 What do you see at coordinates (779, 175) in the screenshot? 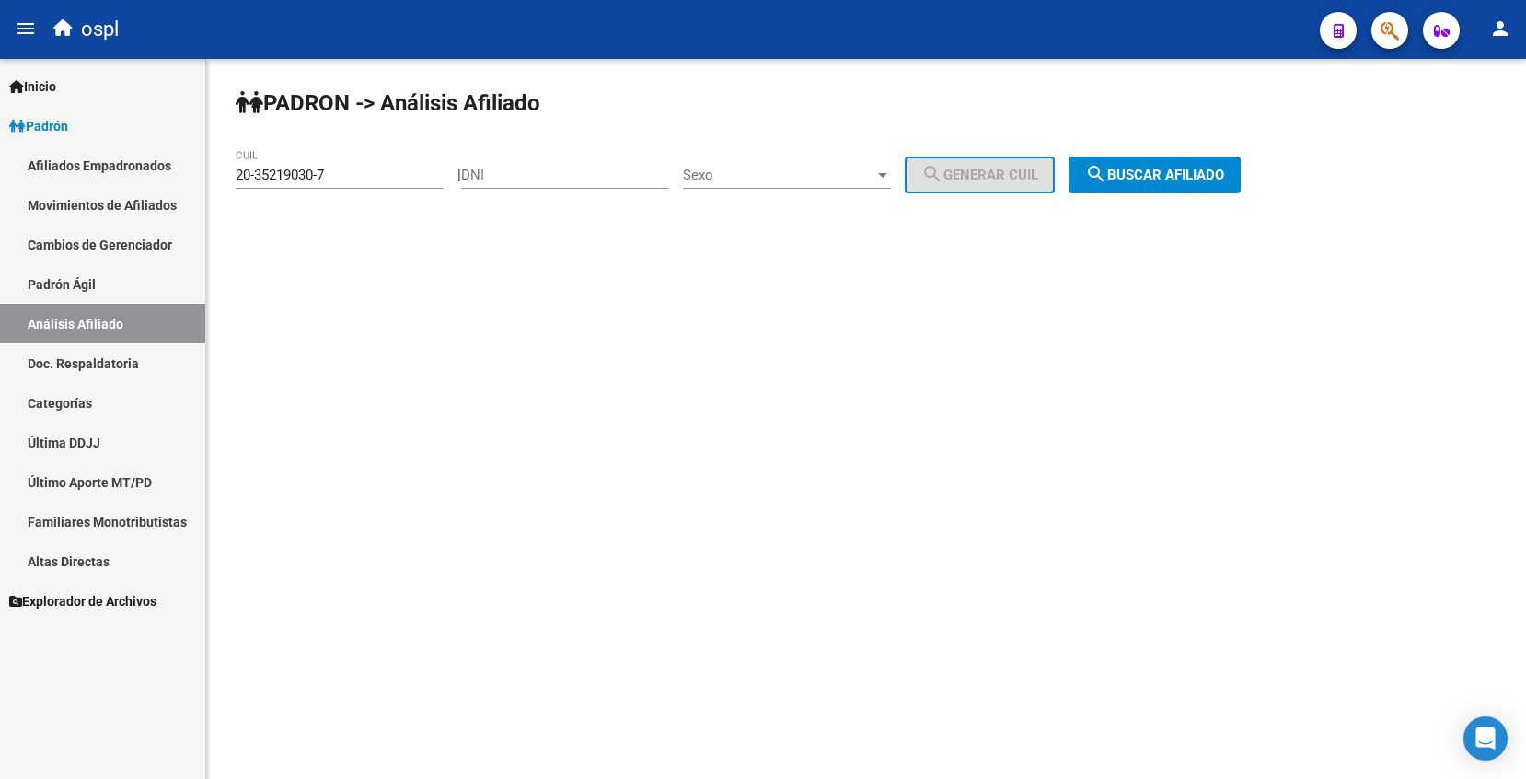
I see `span: Sexo` at bounding box center [779, 175].